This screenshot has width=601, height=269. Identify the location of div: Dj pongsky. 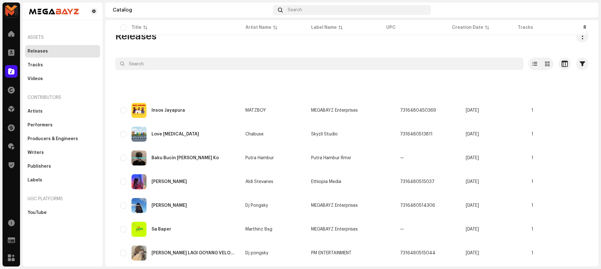
(257, 253).